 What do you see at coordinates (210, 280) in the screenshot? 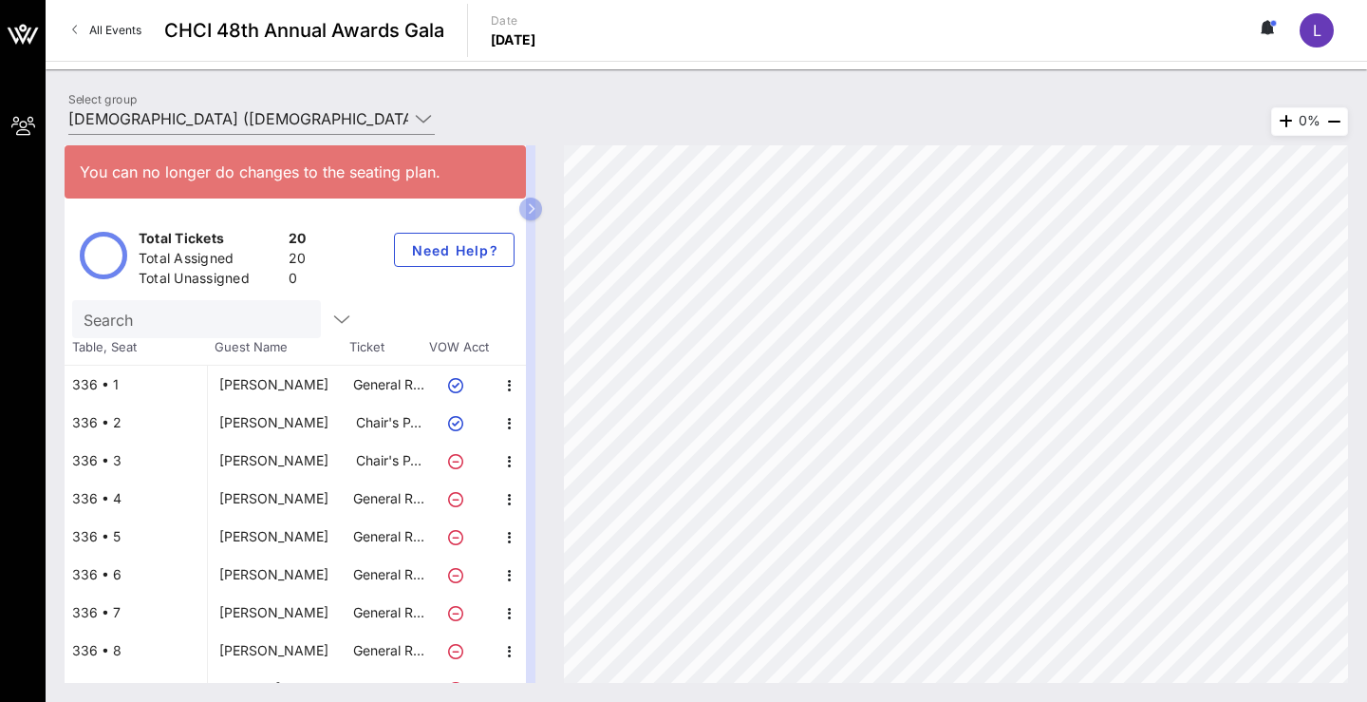
I see `div: Total Unassigned` at bounding box center [210, 280].